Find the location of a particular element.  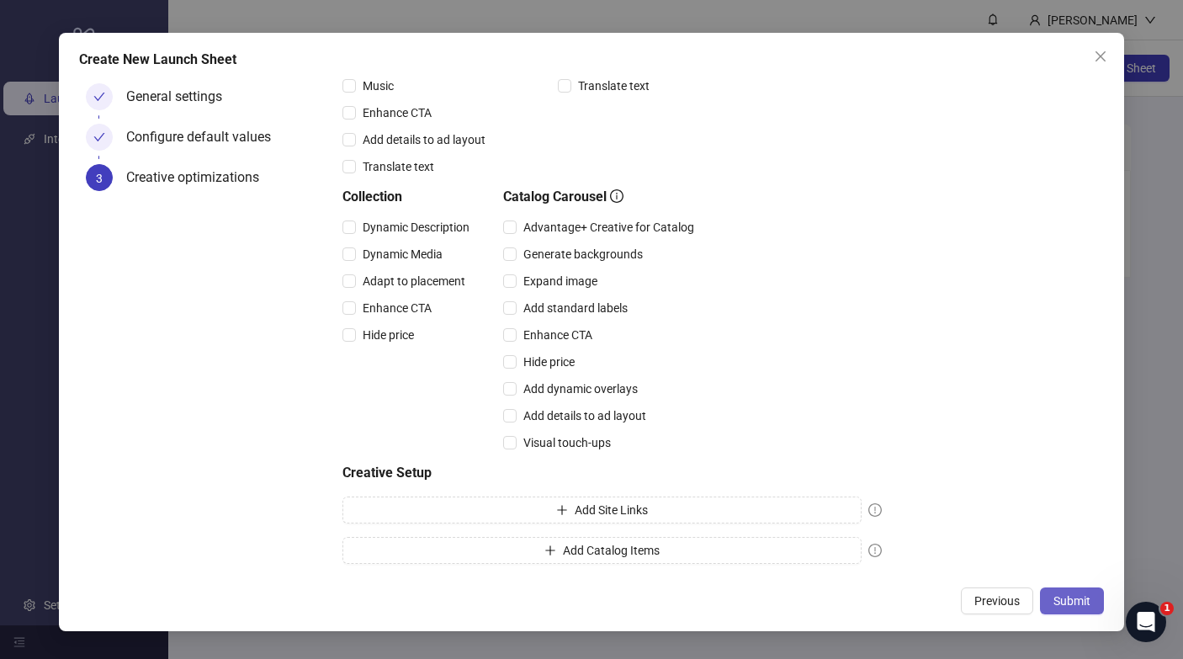

h5: Creative Setup is located at coordinates (612, 473).